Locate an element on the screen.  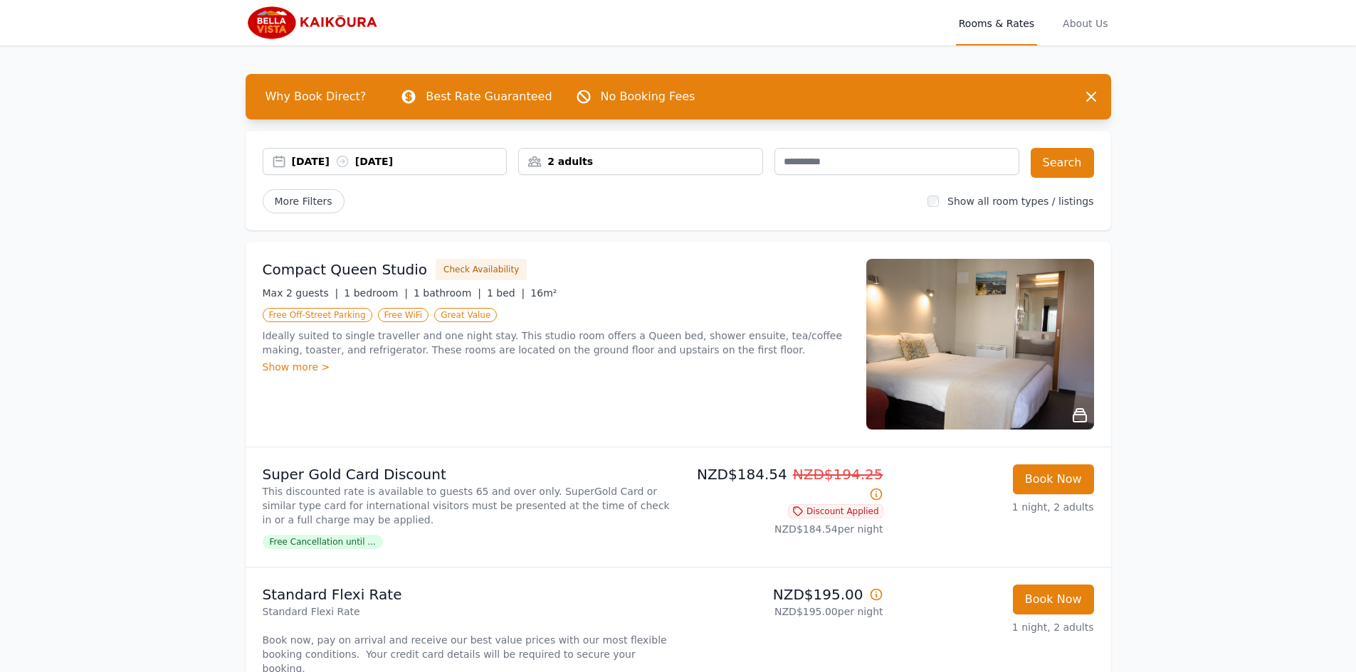
span: Great Value is located at coordinates (465, 315).